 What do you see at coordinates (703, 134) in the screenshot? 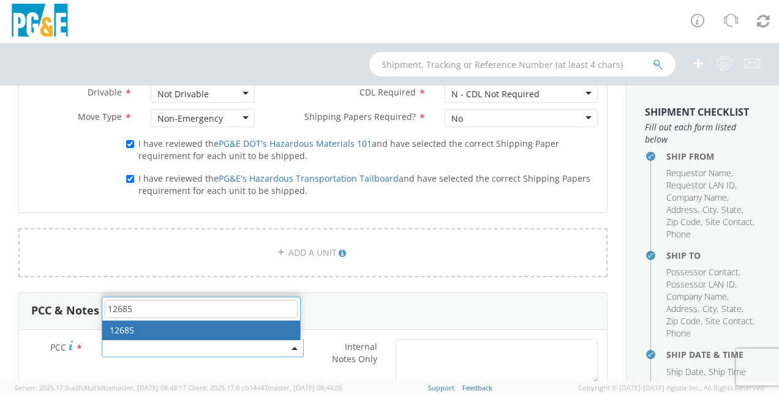
I see `span: Fill out each form listed below` at bounding box center [703, 134].